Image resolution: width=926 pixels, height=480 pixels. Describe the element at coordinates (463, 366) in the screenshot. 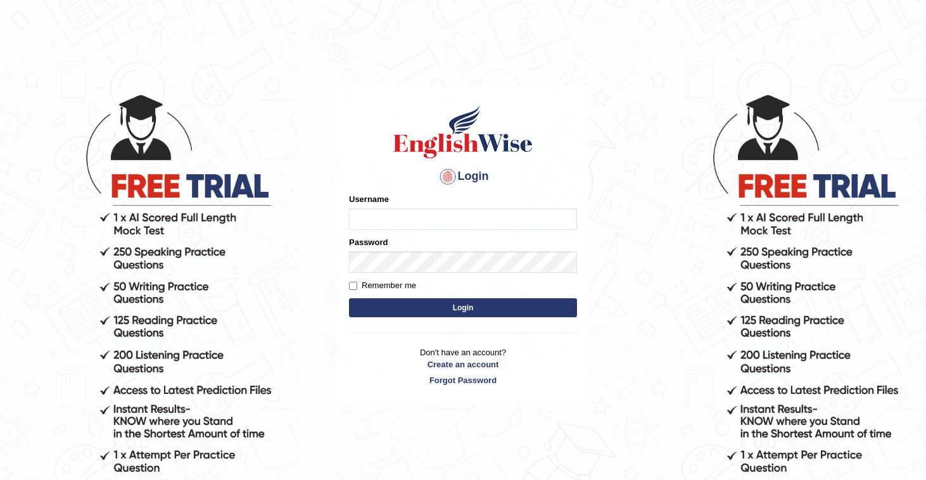

I see `p: Don't have an account?` at that location.